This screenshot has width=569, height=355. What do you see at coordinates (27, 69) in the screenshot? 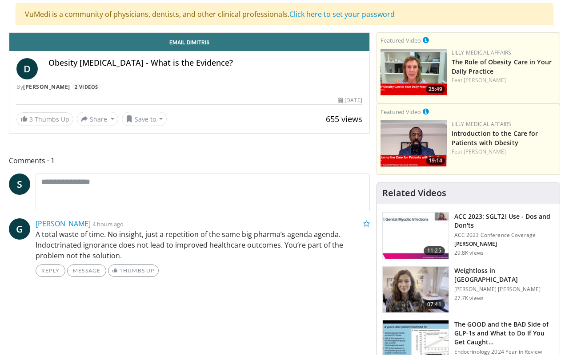
I see `a: D` at bounding box center [27, 69].